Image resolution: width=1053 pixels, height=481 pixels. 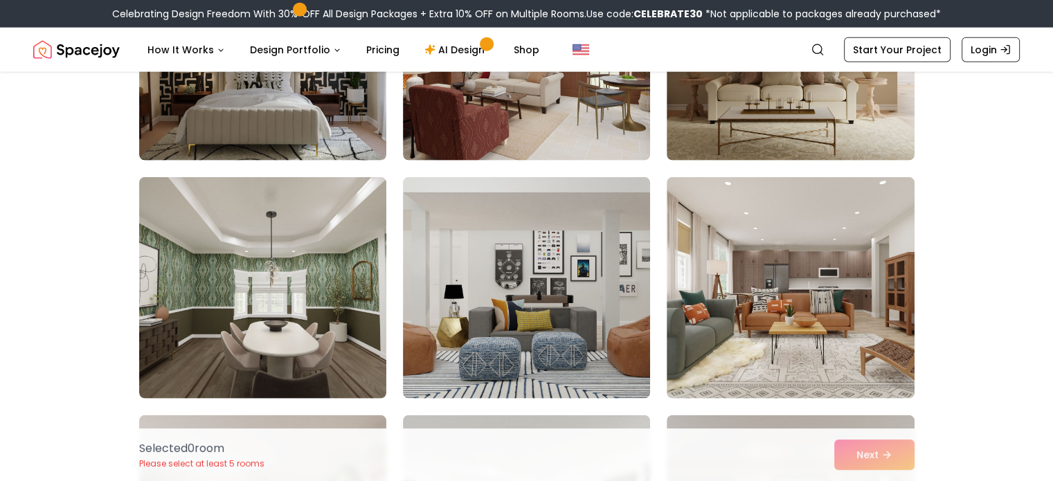 I want to click on p: Selected 0 room, so click(x=202, y=449).